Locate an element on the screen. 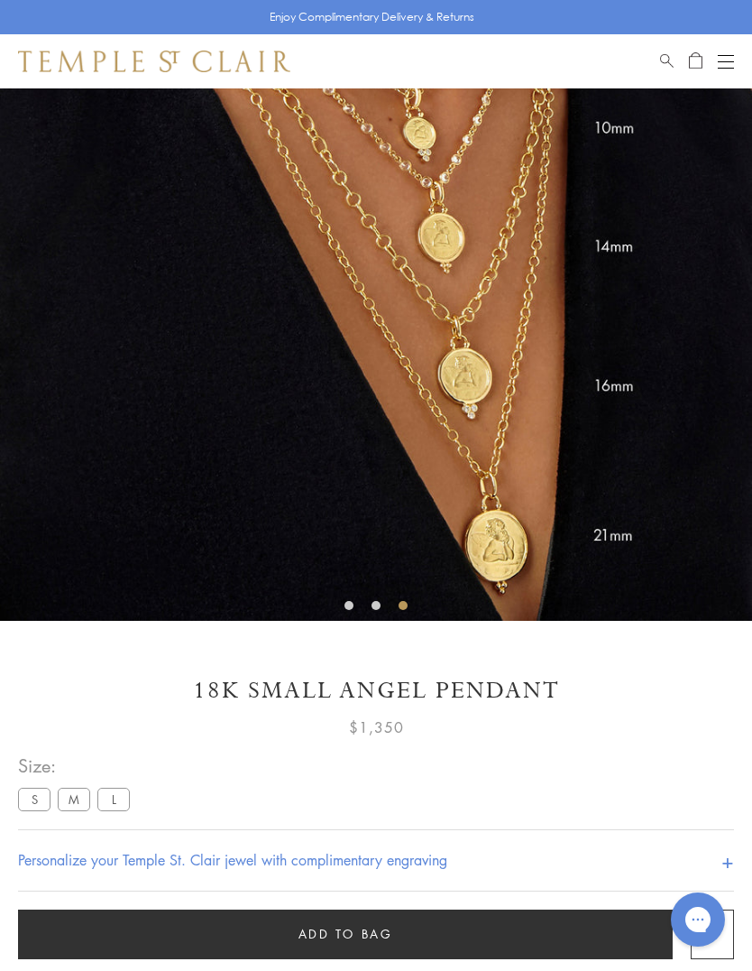  label: L is located at coordinates (114, 798).